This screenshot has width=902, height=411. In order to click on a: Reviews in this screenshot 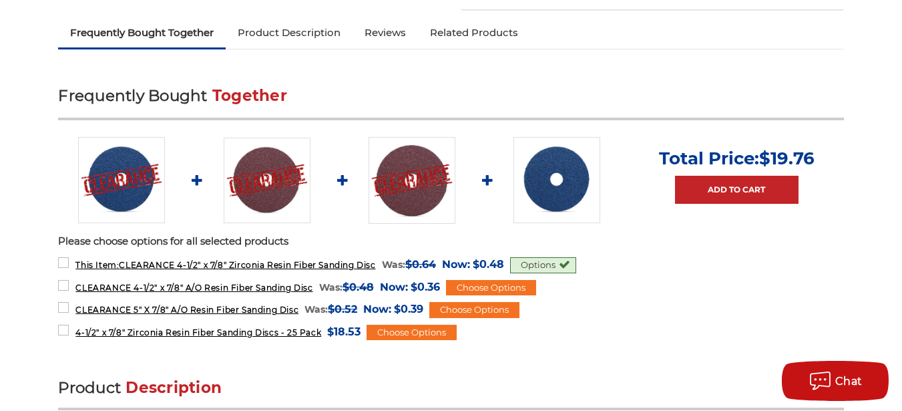, I will do `click(385, 33)`.